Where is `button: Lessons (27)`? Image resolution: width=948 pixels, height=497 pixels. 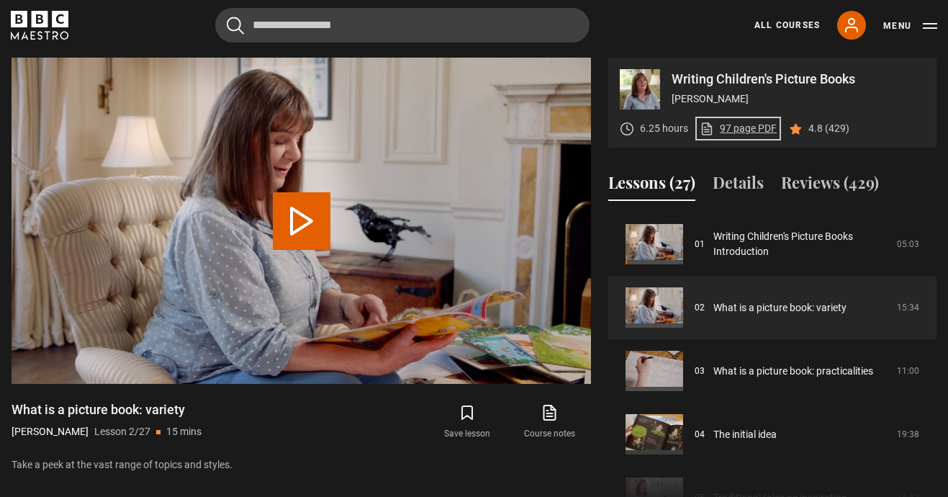 button: Lessons (27) is located at coordinates (651, 186).